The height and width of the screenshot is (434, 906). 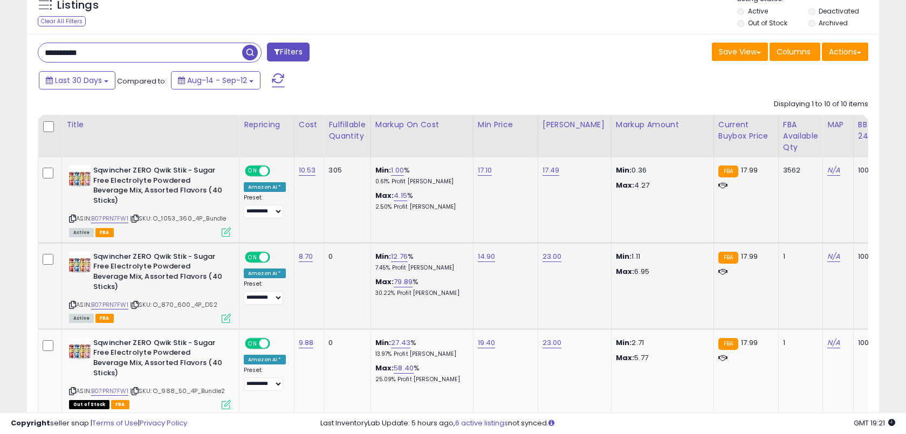 What do you see at coordinates (403, 282) in the screenshot?
I see `a: 79.89` at bounding box center [403, 282].